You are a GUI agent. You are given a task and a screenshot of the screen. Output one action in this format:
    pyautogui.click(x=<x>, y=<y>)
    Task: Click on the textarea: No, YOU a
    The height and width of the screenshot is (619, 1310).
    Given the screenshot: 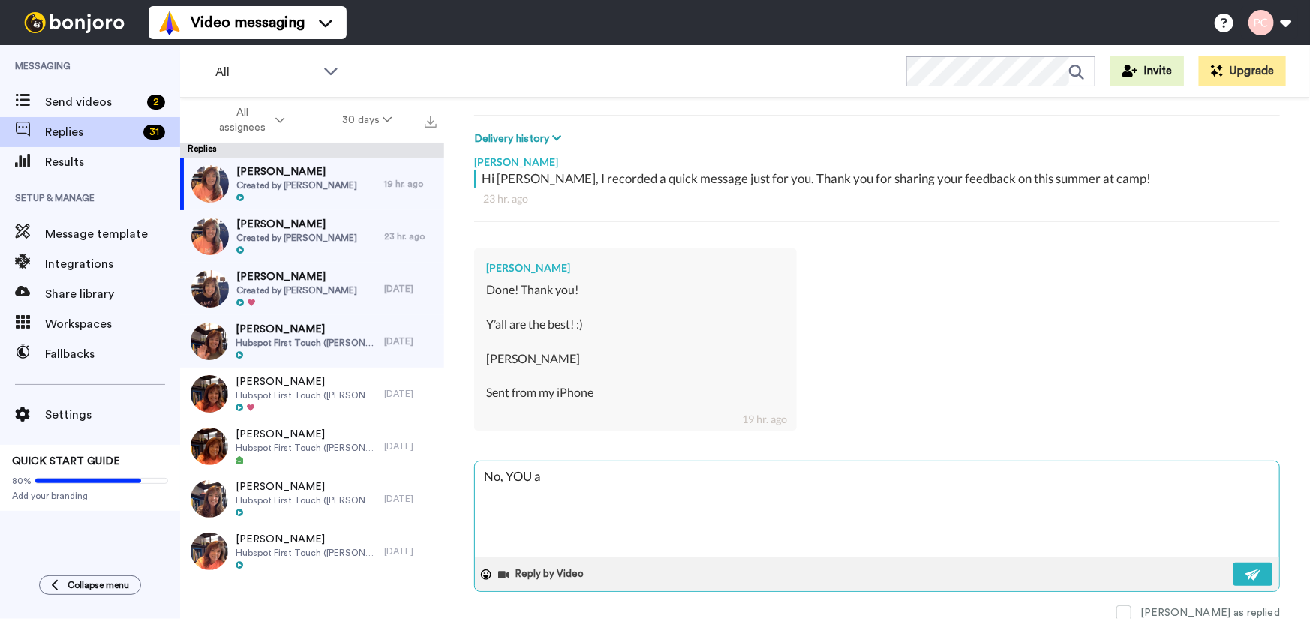 What is the action you would take?
    pyautogui.click(x=877, y=510)
    